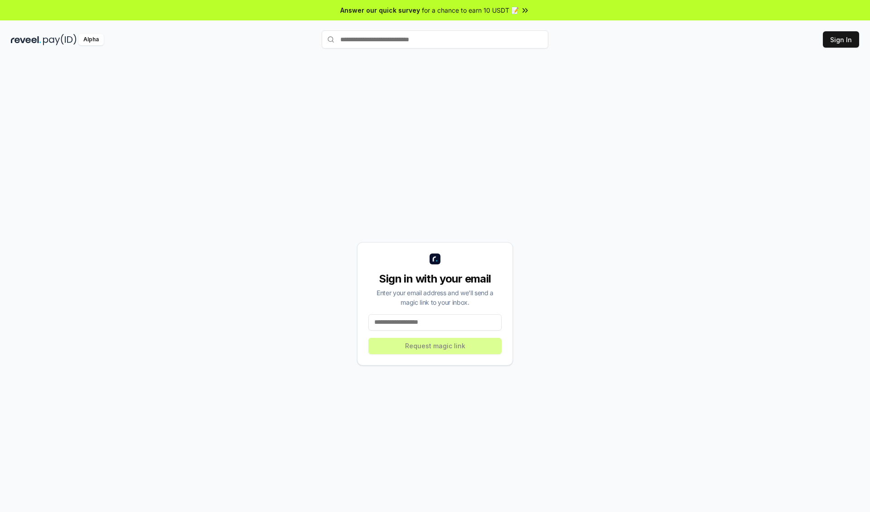  I want to click on span: Answer our quick survey, so click(380, 10).